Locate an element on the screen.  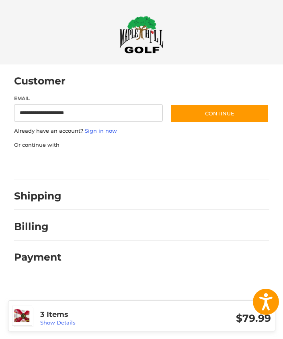
a: Sign in now is located at coordinates (101, 131).